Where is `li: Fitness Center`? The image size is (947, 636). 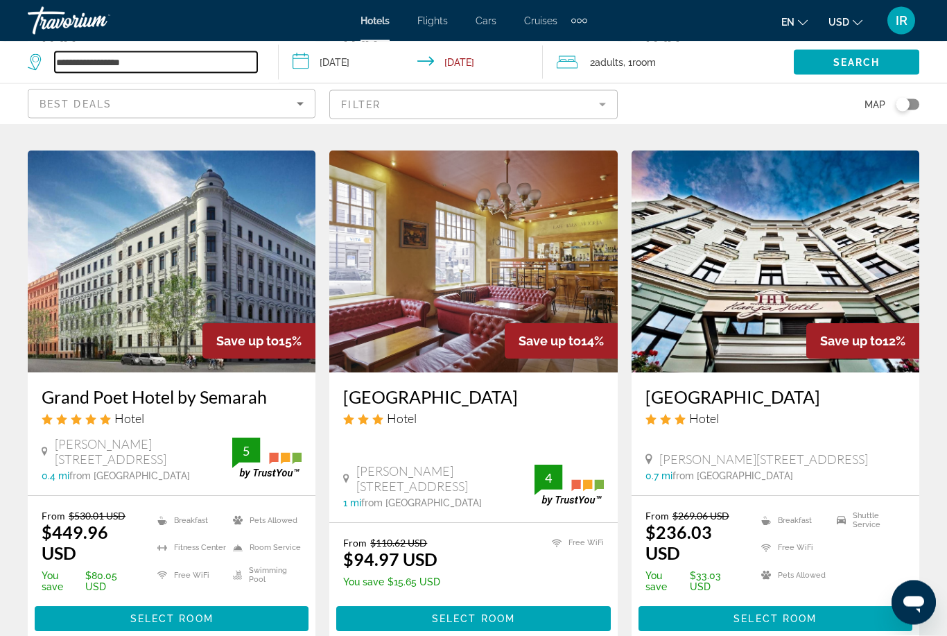 li: Fitness Center is located at coordinates (188, 549).